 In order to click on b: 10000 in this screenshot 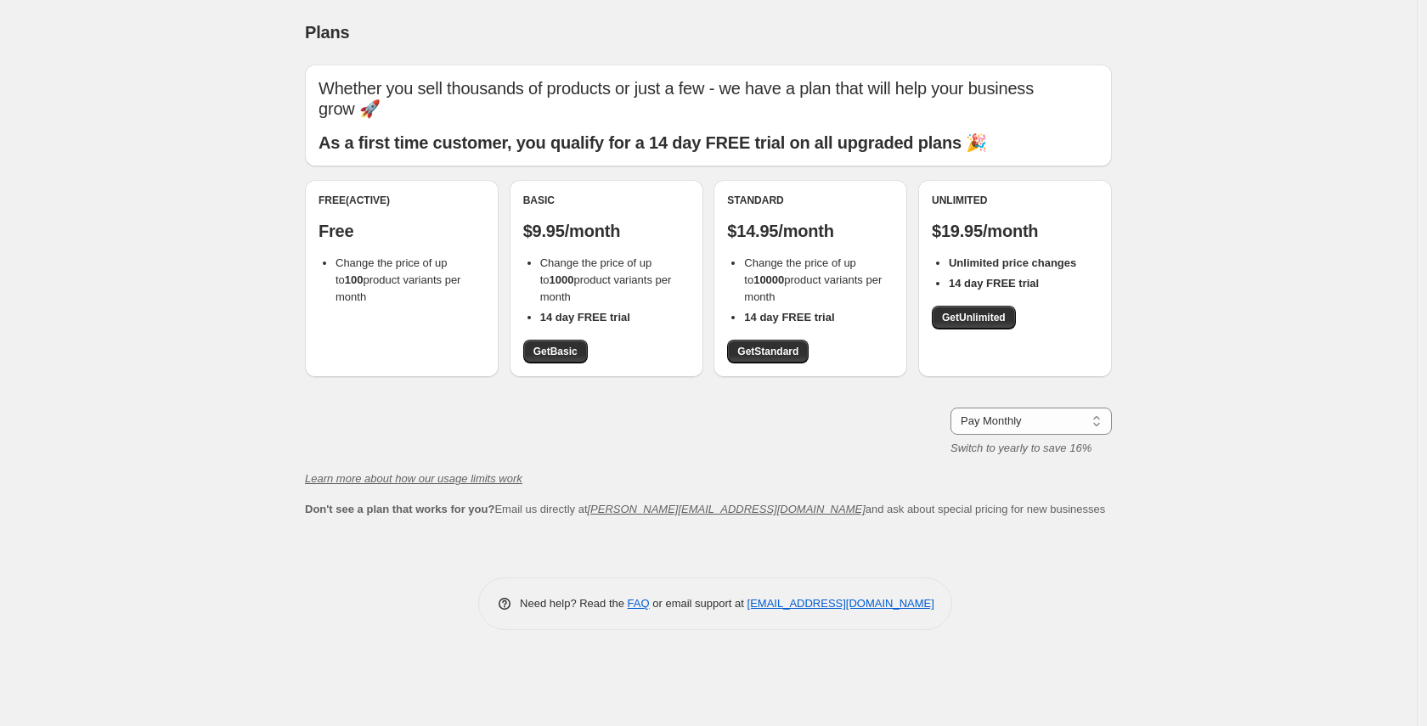, I will do `click(769, 279)`.